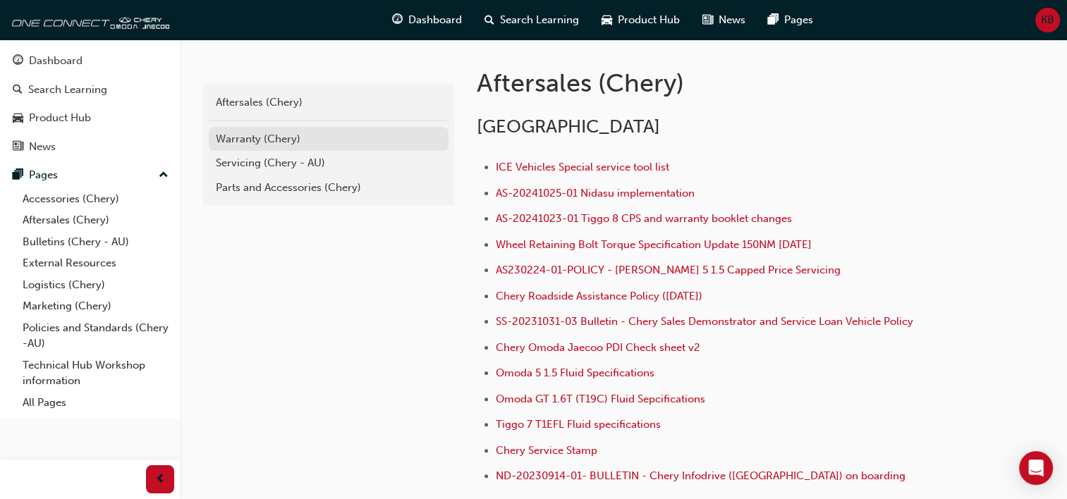 The image size is (1067, 499). Describe the element at coordinates (329, 139) in the screenshot. I see `div: Warranty (Chery)` at that location.